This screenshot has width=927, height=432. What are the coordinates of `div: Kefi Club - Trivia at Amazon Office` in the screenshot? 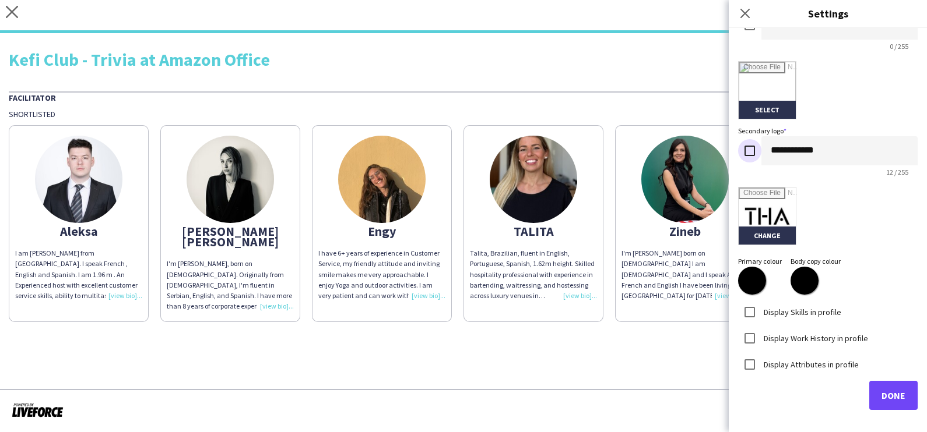 It's located at (463, 59).